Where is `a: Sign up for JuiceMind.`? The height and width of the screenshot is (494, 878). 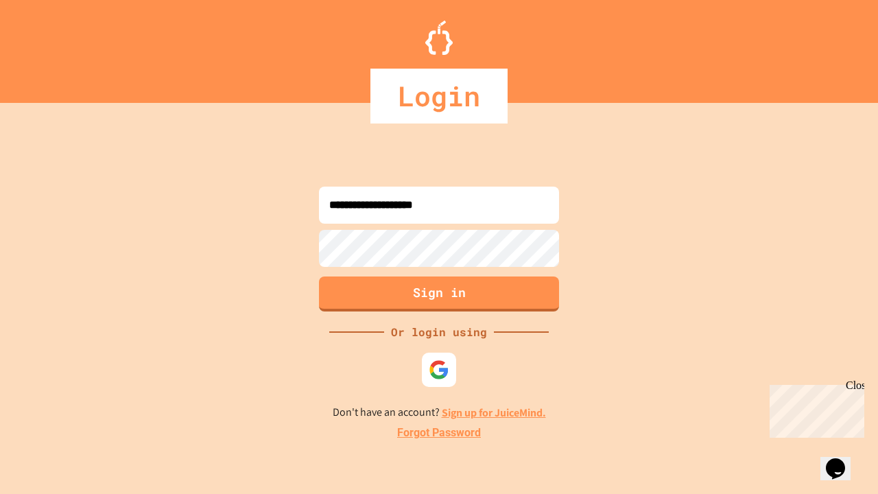 a: Sign up for JuiceMind. is located at coordinates (494, 412).